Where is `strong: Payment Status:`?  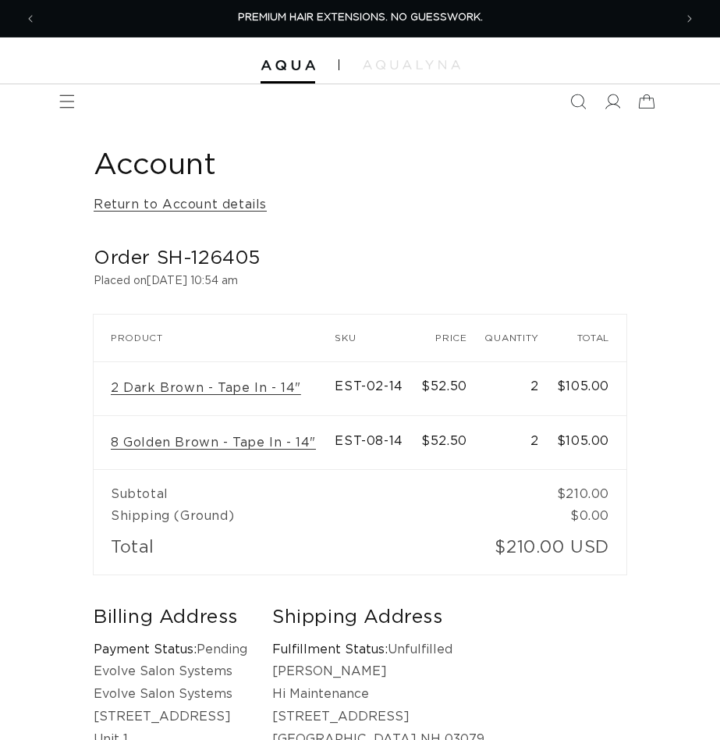
strong: Payment Status: is located at coordinates (145, 649).